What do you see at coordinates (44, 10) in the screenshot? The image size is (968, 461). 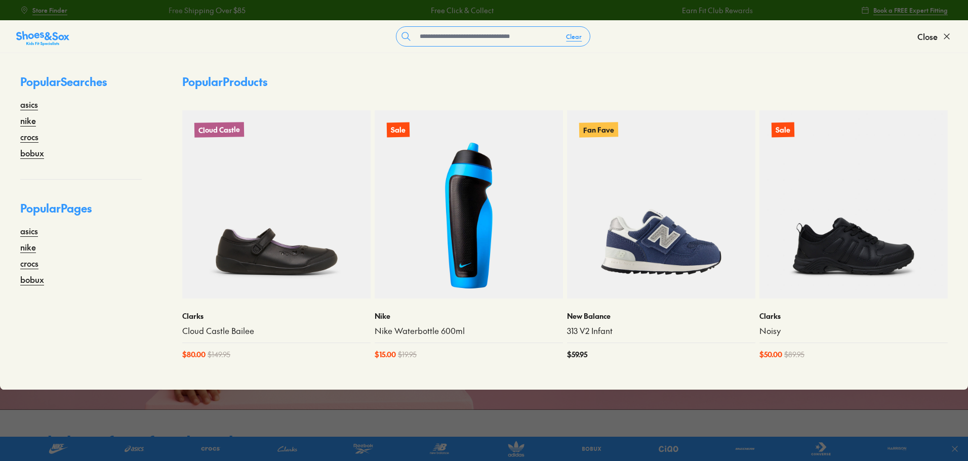 I see `a: Store Finder` at bounding box center [44, 10].